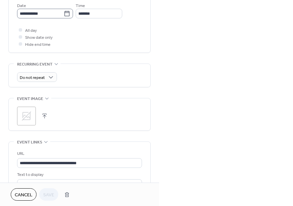  Describe the element at coordinates (23, 194) in the screenshot. I see `button: Cancel` at that location.